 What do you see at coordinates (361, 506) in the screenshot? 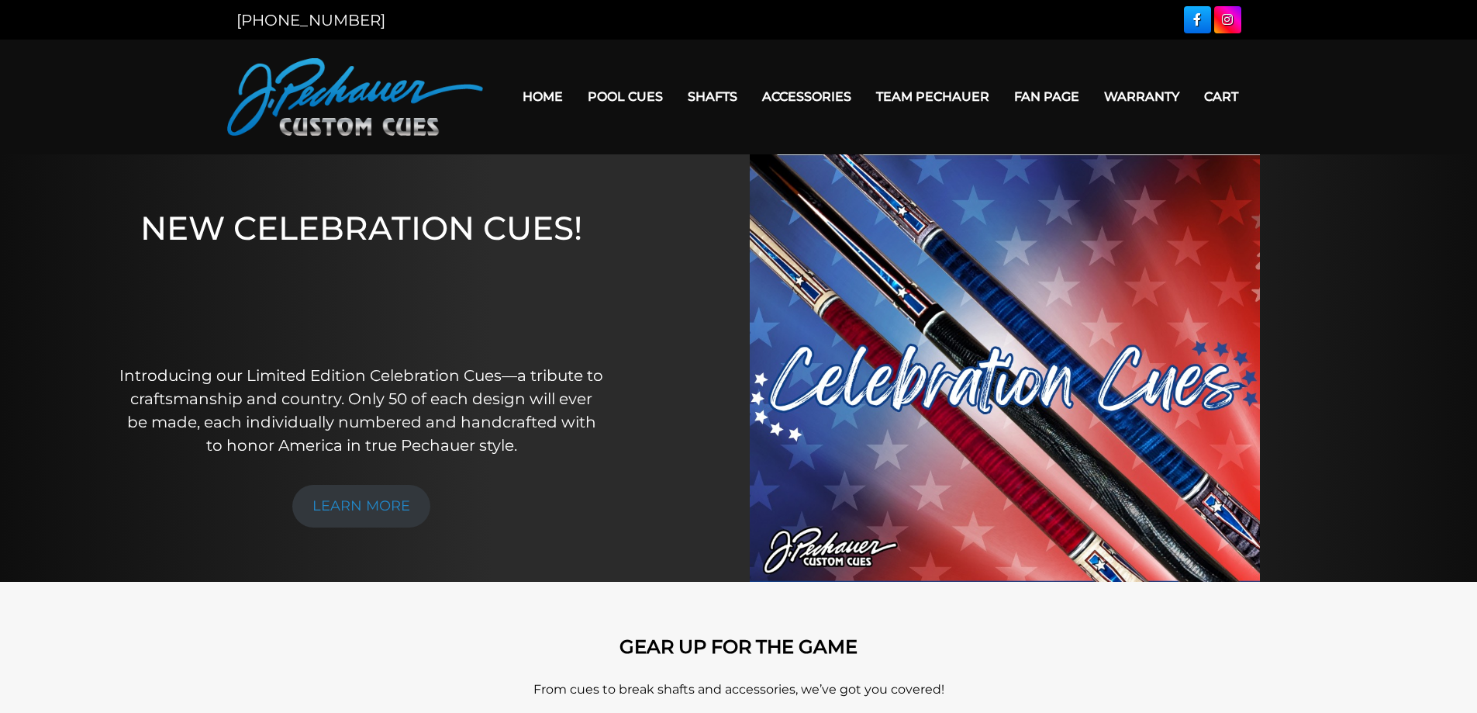
I see `a: LEARN MORE` at bounding box center [361, 506].